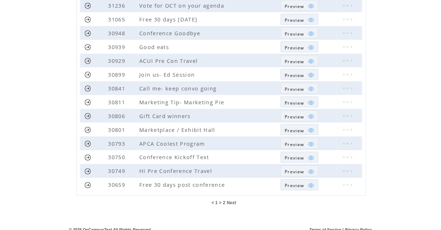 The image size is (441, 230). What do you see at coordinates (118, 33) in the screenshot?
I see `span: 30948` at bounding box center [118, 33].